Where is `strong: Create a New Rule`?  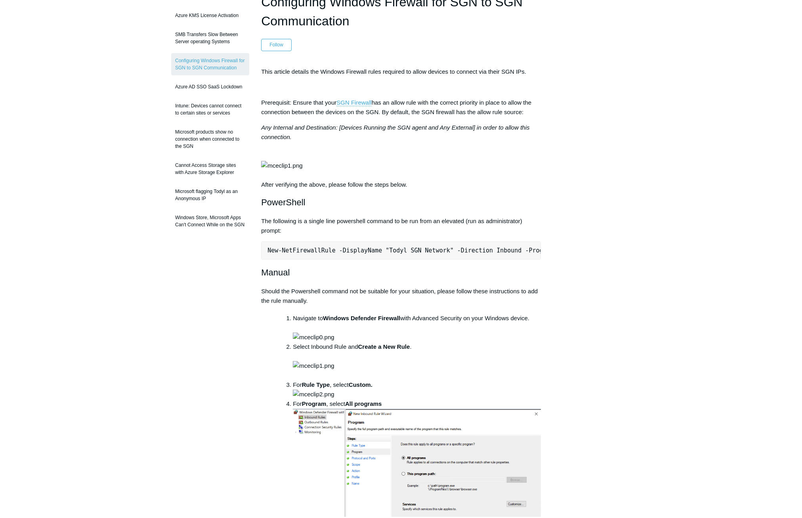 strong: Create a New Rule is located at coordinates (383, 346).